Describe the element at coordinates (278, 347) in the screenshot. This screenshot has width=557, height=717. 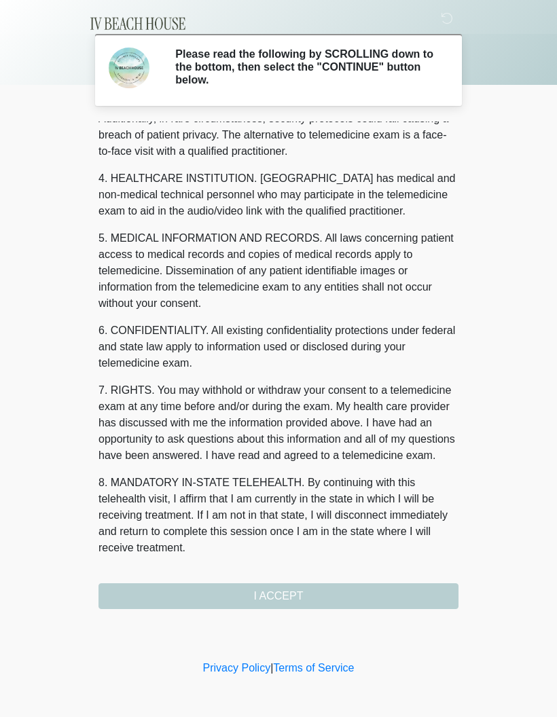
I see `p: 6. CONFIDENTIALITY. All existing confidentiality protections under federal and state law apply to...` at that location.